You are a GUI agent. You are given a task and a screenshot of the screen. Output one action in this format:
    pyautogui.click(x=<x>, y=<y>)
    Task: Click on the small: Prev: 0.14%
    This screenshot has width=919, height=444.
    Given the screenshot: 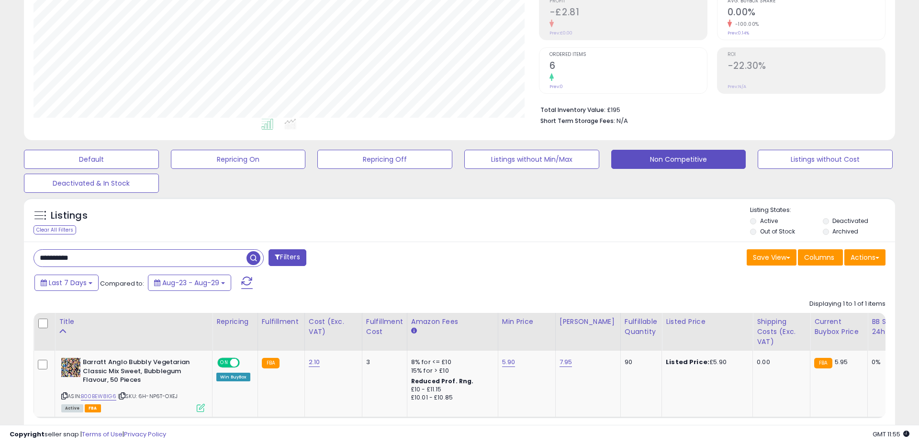 What is the action you would take?
    pyautogui.click(x=738, y=33)
    